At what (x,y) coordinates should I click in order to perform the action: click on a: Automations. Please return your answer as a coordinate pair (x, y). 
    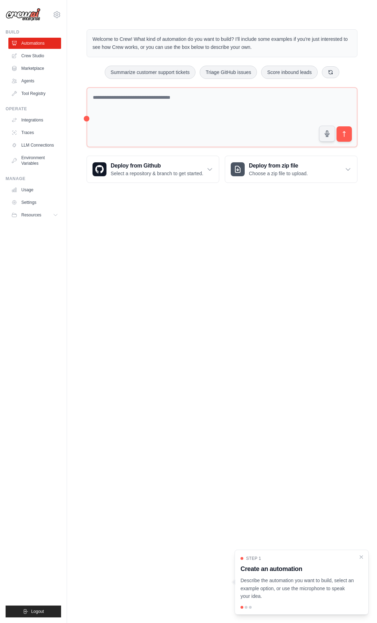
    Looking at the image, I should click on (35, 43).